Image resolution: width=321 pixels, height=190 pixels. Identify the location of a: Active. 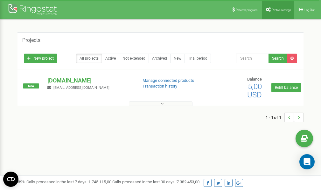
(110, 58).